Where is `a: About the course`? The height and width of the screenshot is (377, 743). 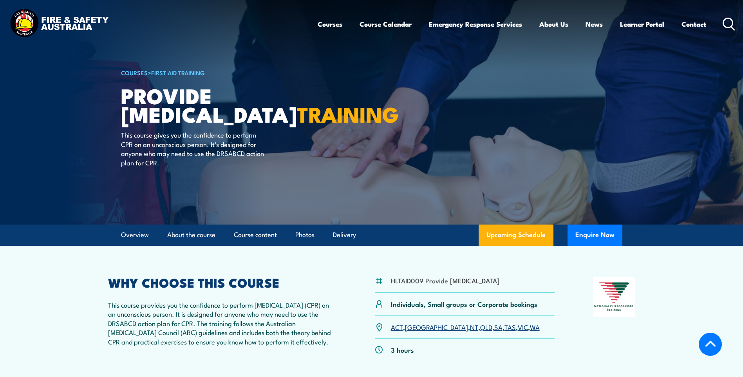 a: About the course is located at coordinates (191, 235).